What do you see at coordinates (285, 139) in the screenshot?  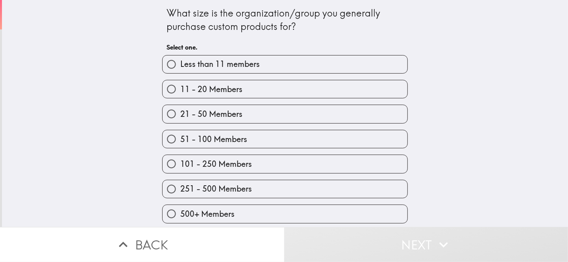 I see `button: 51 - 100 Members` at bounding box center [285, 139].